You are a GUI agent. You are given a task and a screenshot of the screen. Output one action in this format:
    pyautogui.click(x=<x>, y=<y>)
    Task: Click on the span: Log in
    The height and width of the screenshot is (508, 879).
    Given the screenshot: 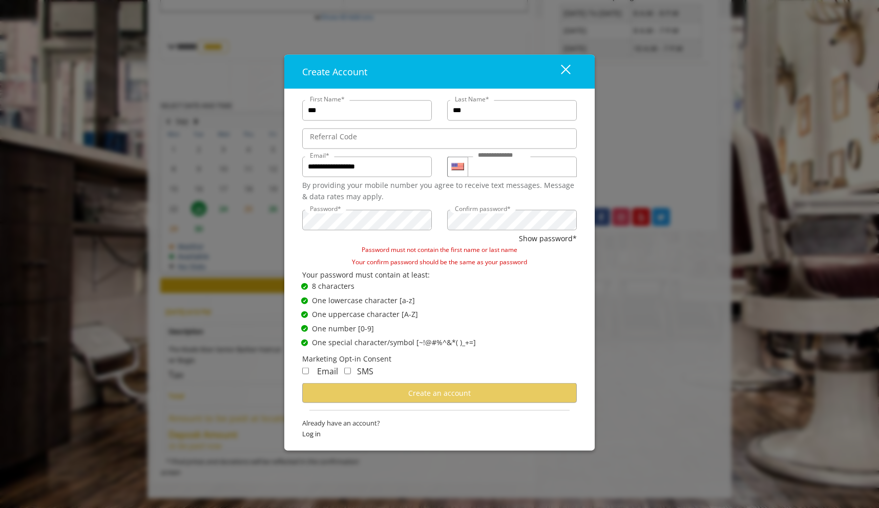 What is the action you would take?
    pyautogui.click(x=439, y=434)
    